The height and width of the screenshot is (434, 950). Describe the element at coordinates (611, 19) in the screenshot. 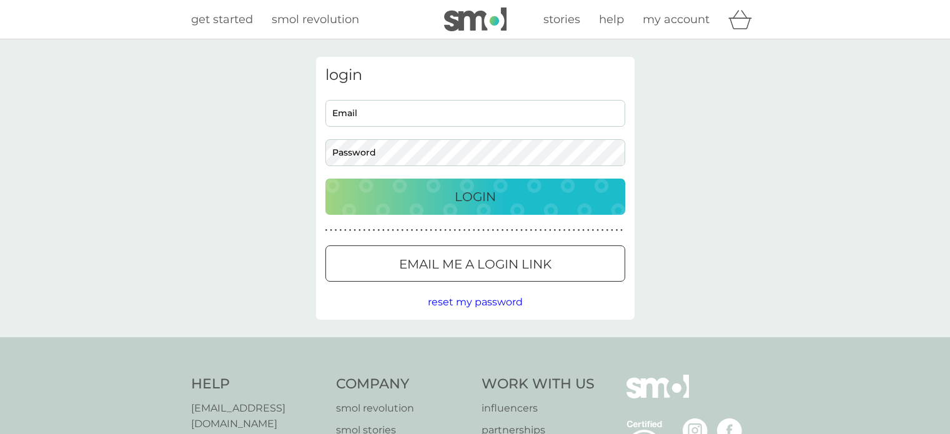

I see `a: help` at that location.